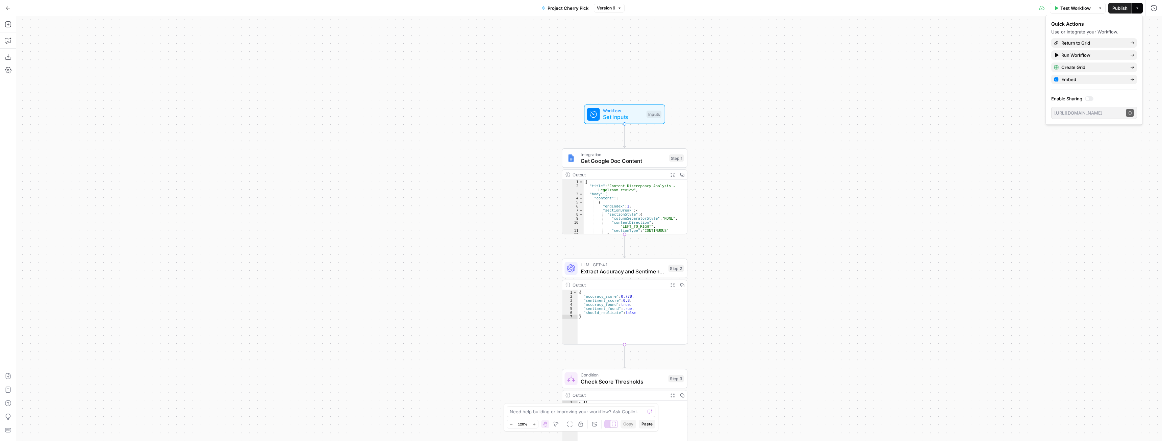  What do you see at coordinates (623, 265) in the screenshot?
I see `span: LLM · GPT-4.1` at bounding box center [623, 265].